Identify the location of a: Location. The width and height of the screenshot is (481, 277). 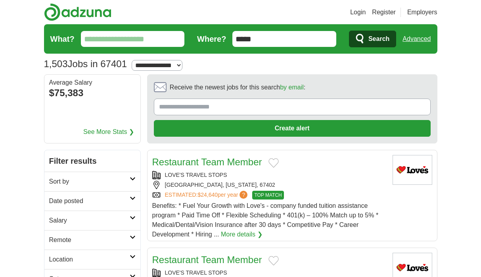
(92, 259).